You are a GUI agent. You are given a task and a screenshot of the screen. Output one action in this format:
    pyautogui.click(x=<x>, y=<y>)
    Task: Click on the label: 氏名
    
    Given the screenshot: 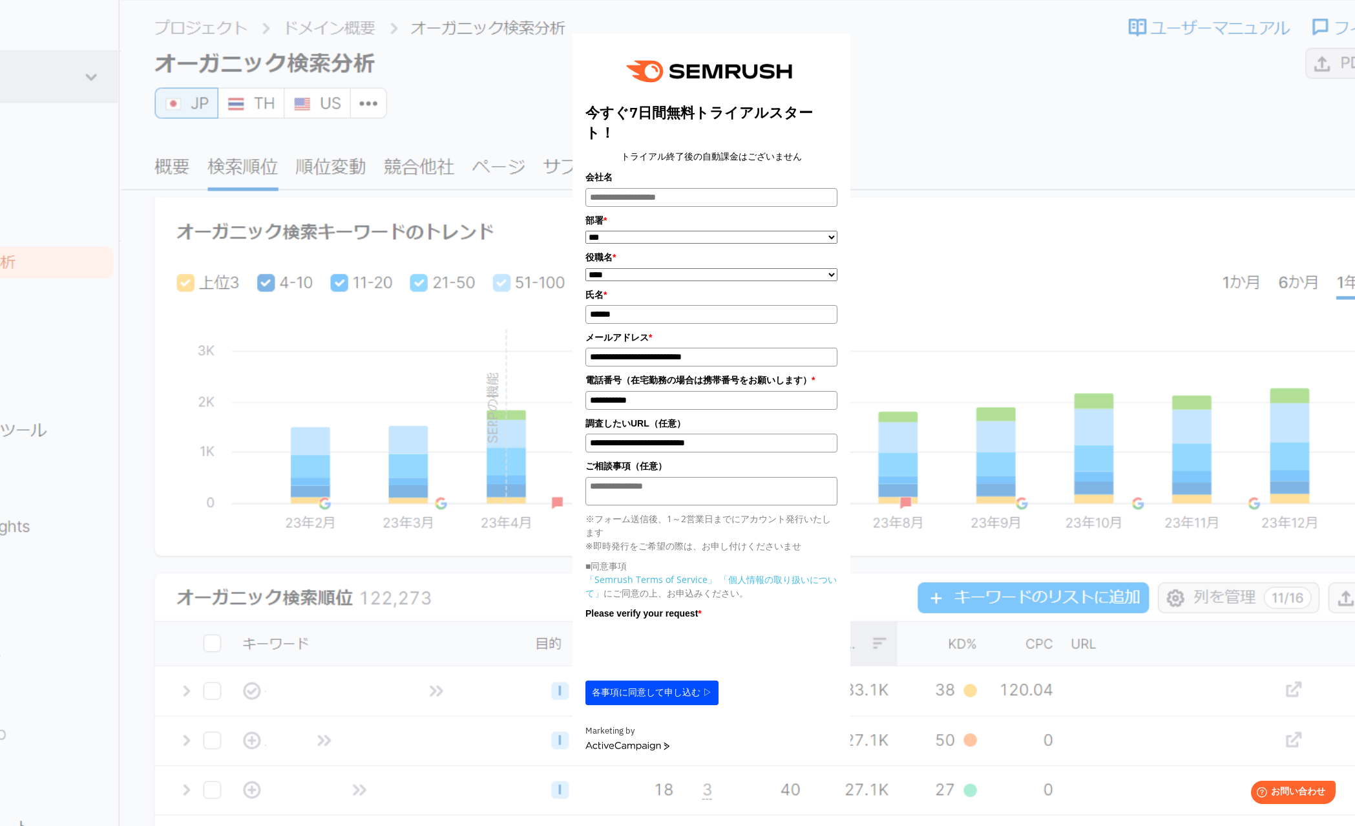 What is the action you would take?
    pyautogui.click(x=711, y=295)
    